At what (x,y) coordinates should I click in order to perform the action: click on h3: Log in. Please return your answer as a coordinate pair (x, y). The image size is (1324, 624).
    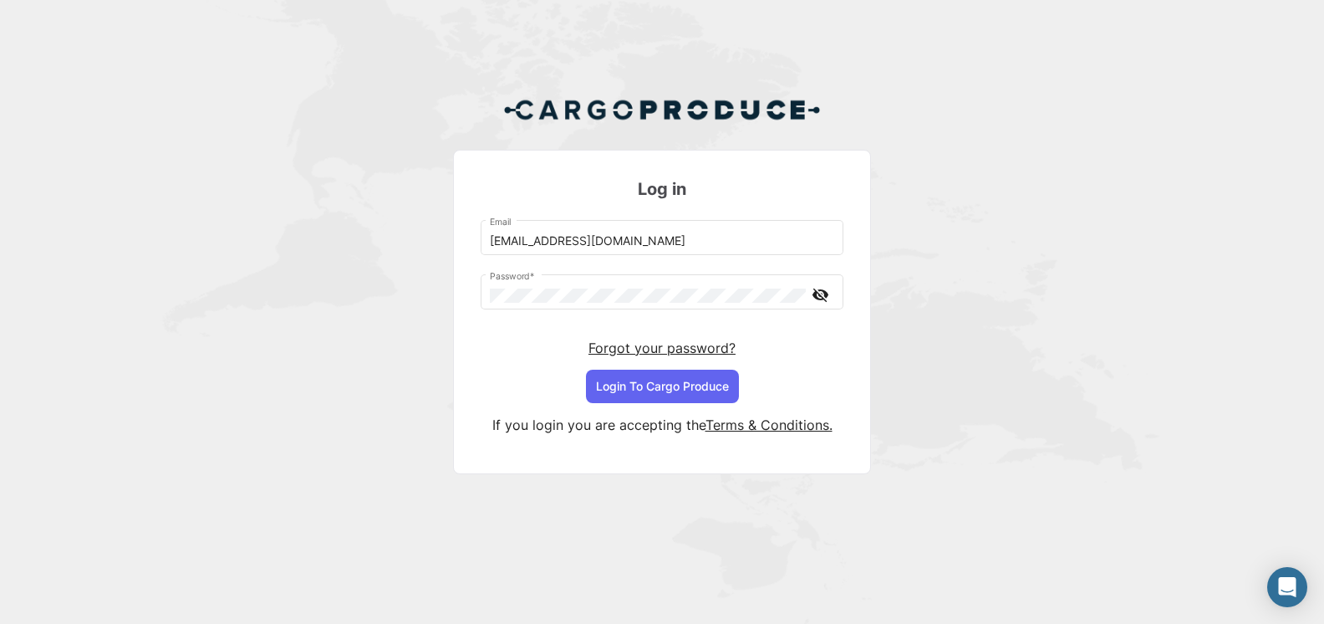
    Looking at the image, I should click on (662, 189).